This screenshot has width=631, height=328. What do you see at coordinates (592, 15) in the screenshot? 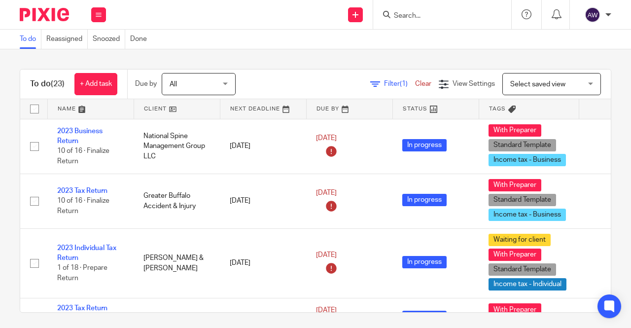
I see `img: svg%3E` at bounding box center [592, 15].